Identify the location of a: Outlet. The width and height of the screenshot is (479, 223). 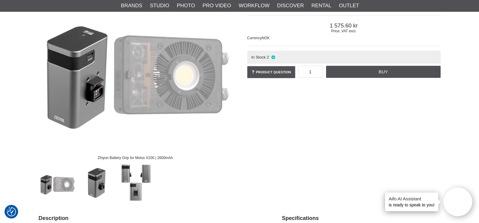
(349, 6).